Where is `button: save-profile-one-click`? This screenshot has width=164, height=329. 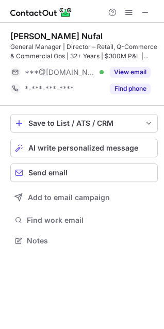 button: save-profile-one-click is located at coordinates (84, 123).